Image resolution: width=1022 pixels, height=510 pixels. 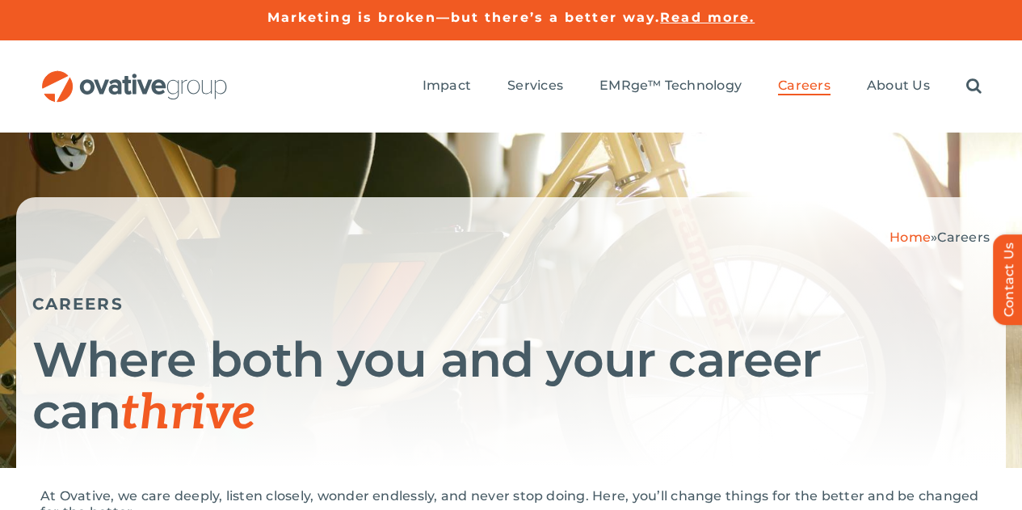 I want to click on a: Read more., so click(x=707, y=17).